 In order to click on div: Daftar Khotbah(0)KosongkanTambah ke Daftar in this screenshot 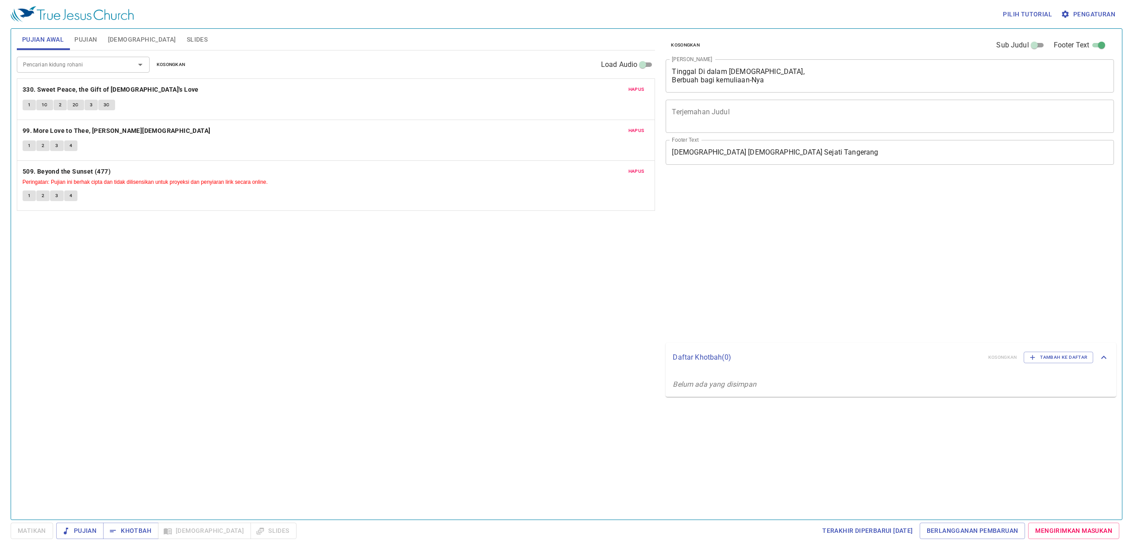, I will do `click(891, 357)`.